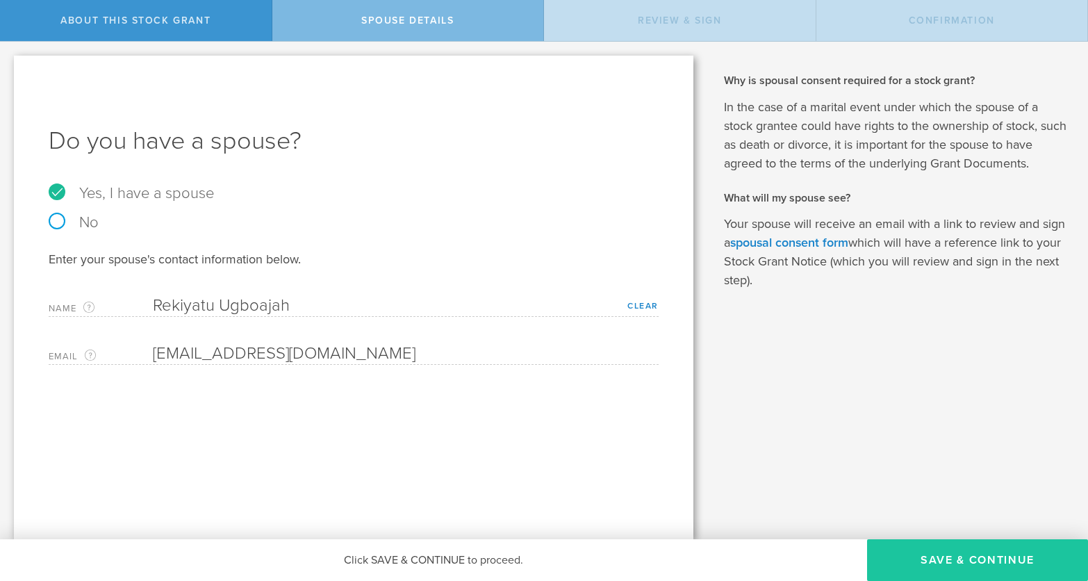 The width and height of the screenshot is (1088, 581). I want to click on span: About this stock grant, so click(135, 20).